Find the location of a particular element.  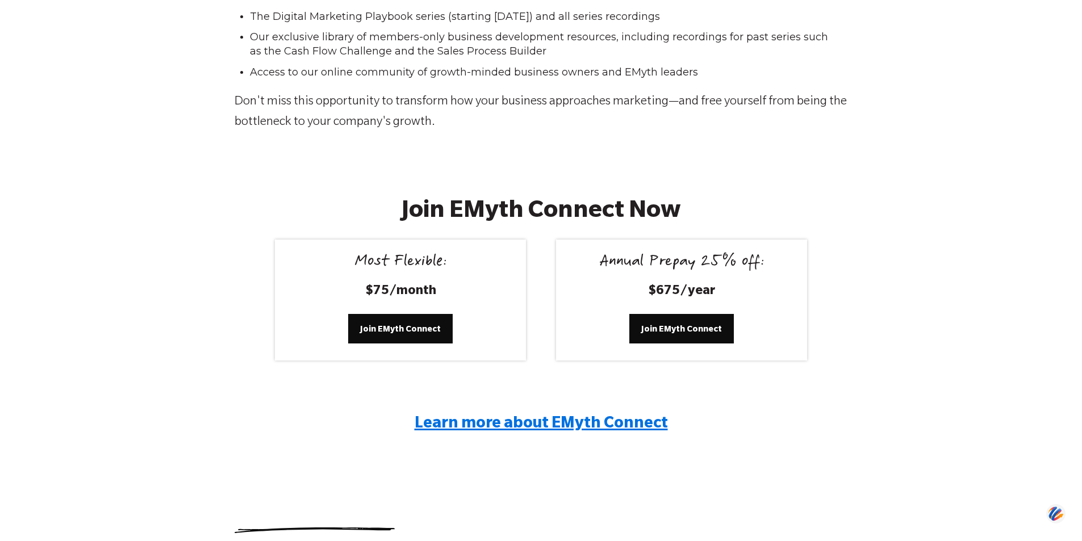

span: Access to our online community of growth-minded business owners and EMyth leaders is located at coordinates (474, 72).